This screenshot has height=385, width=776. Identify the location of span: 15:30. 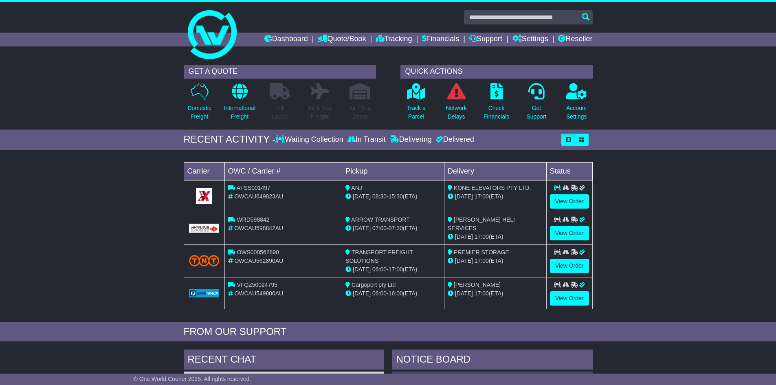
(396, 196).